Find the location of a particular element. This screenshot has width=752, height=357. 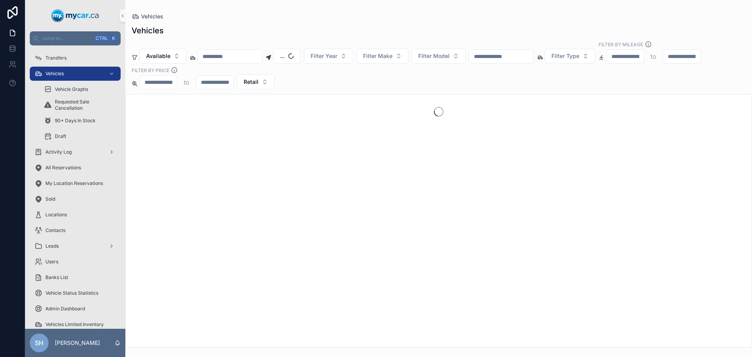

a: All Reservations is located at coordinates (75, 168).